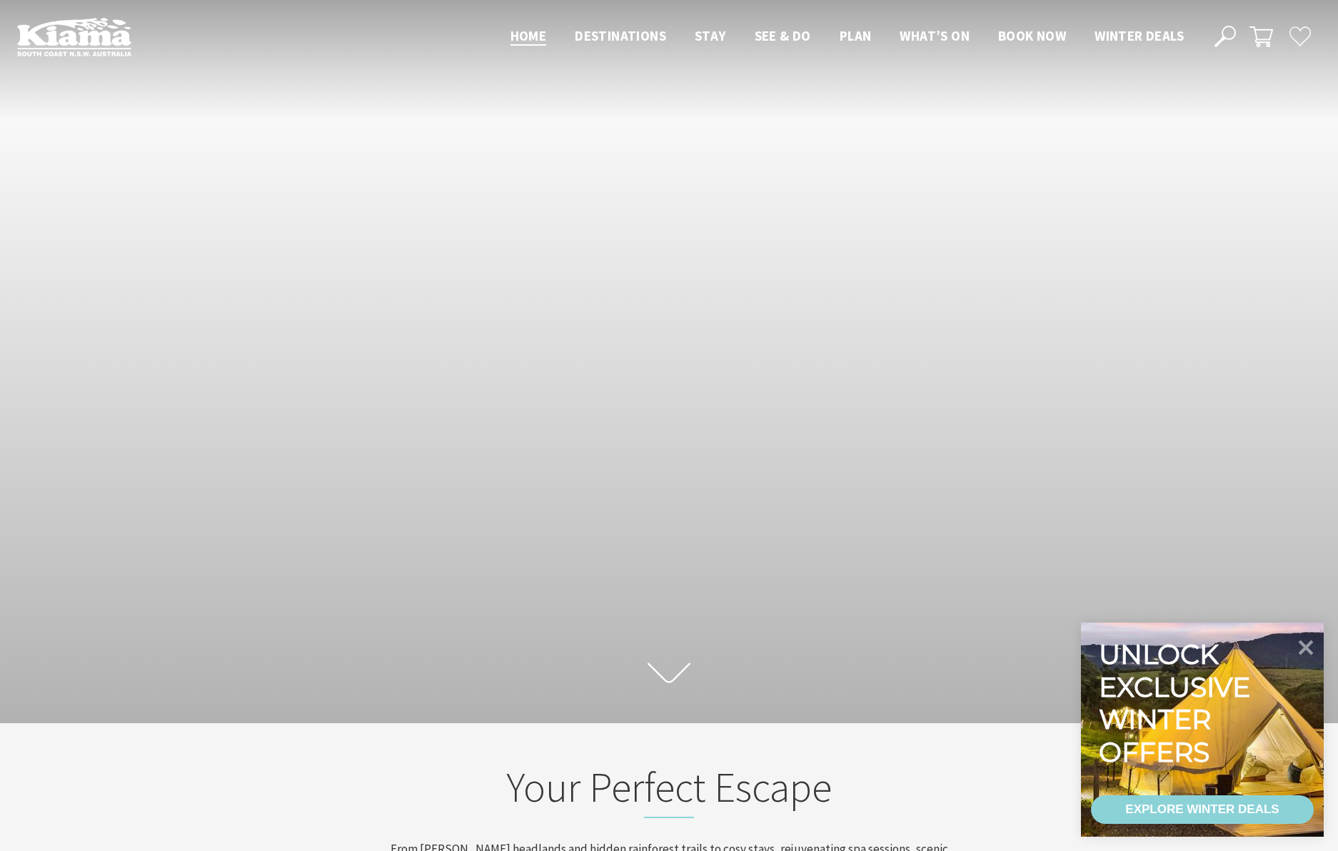 This screenshot has width=1338, height=851. I want to click on span: What’s On, so click(934, 36).